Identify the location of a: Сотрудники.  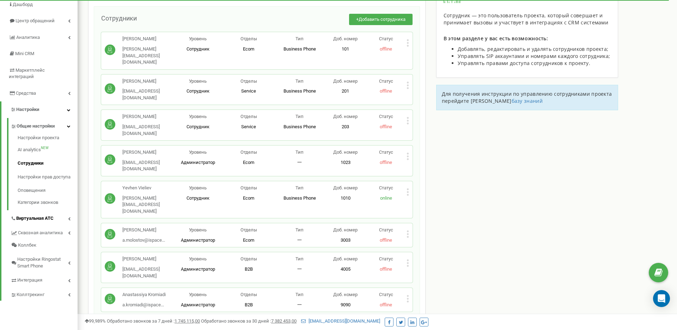
(48, 163).